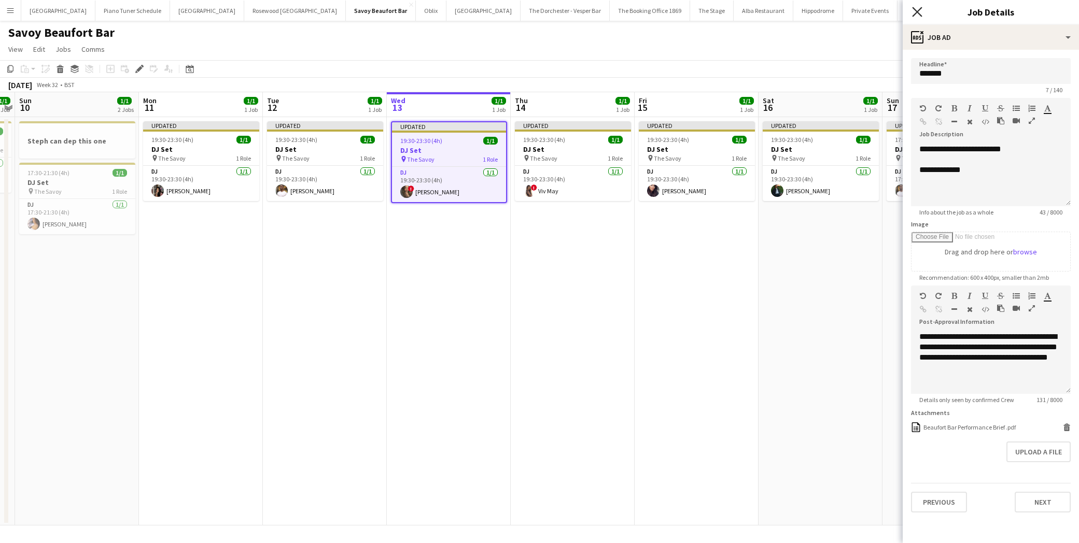 Image resolution: width=1079 pixels, height=543 pixels. I want to click on button: Undo, so click(923, 108).